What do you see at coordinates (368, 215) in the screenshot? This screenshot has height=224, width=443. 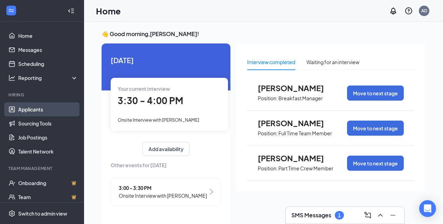 I see `svg: ComposeMessage` at bounding box center [368, 215].